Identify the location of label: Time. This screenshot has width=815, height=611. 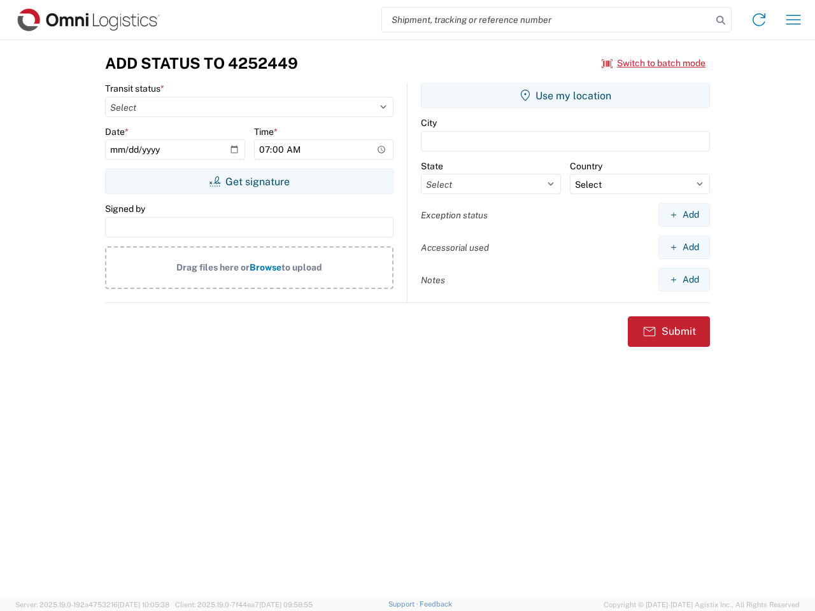
(265, 132).